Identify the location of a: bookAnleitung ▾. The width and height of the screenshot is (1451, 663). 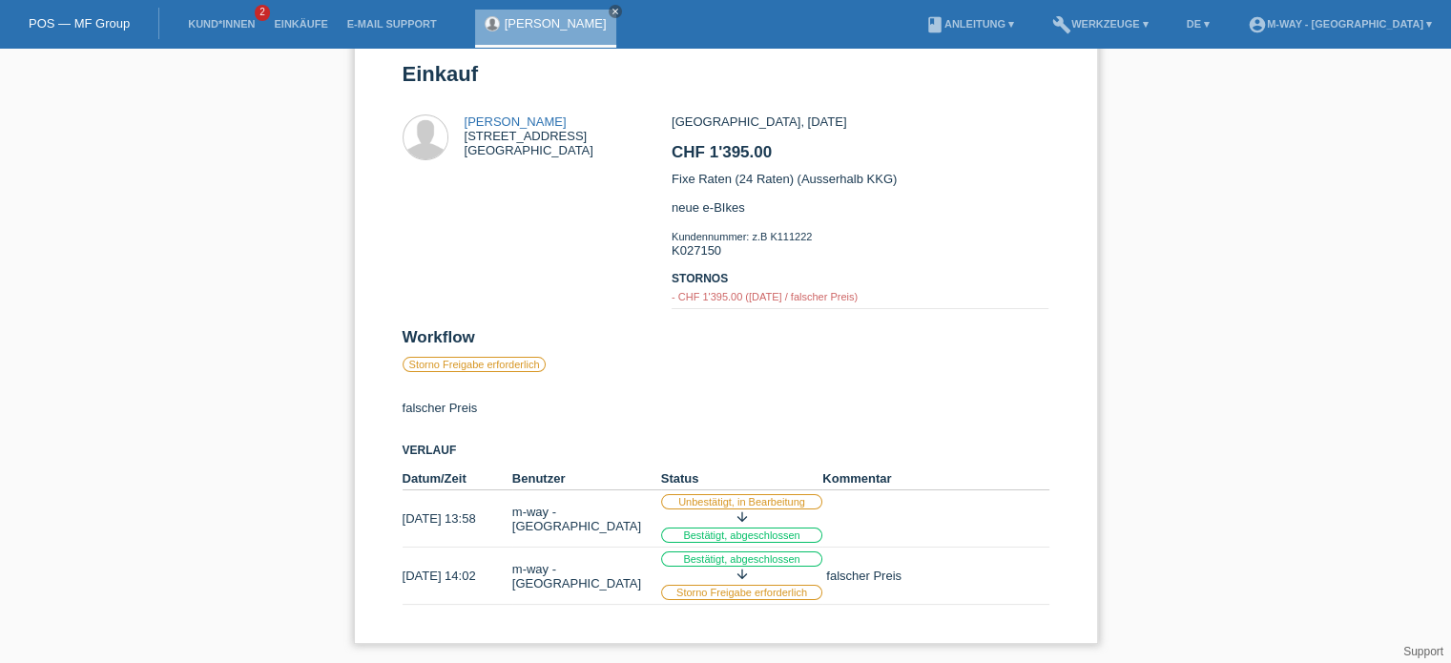
(969, 24).